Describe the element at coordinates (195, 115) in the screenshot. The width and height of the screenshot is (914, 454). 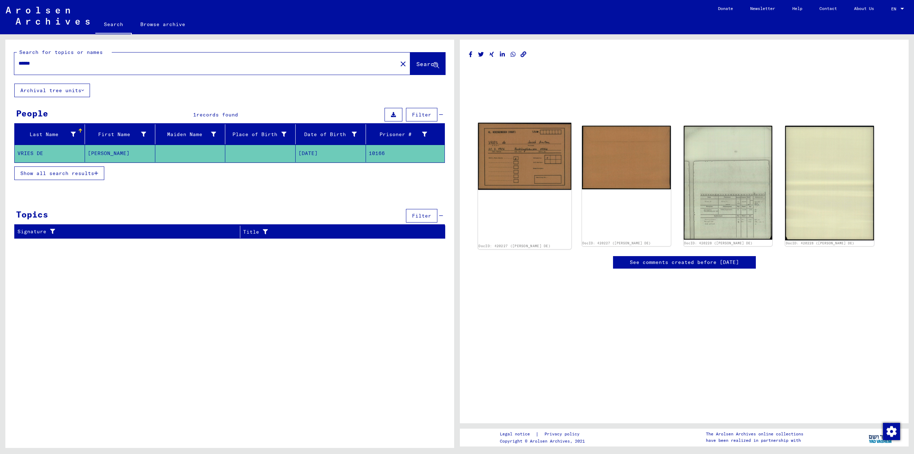
I see `span: 1` at that location.